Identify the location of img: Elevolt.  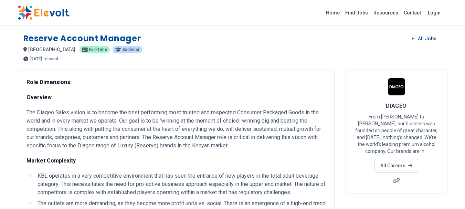
(44, 13).